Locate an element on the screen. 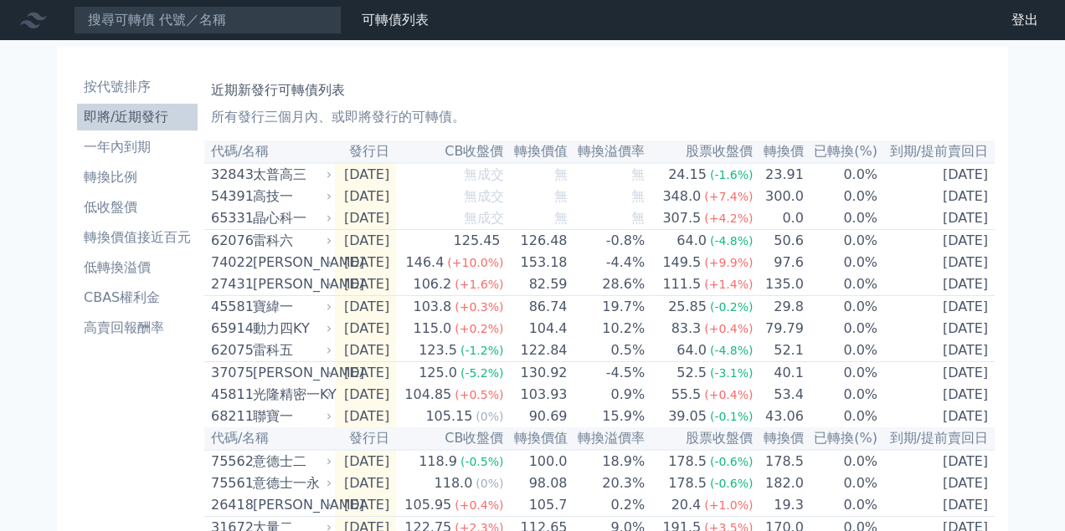  td: 98.08 is located at coordinates (536, 484).